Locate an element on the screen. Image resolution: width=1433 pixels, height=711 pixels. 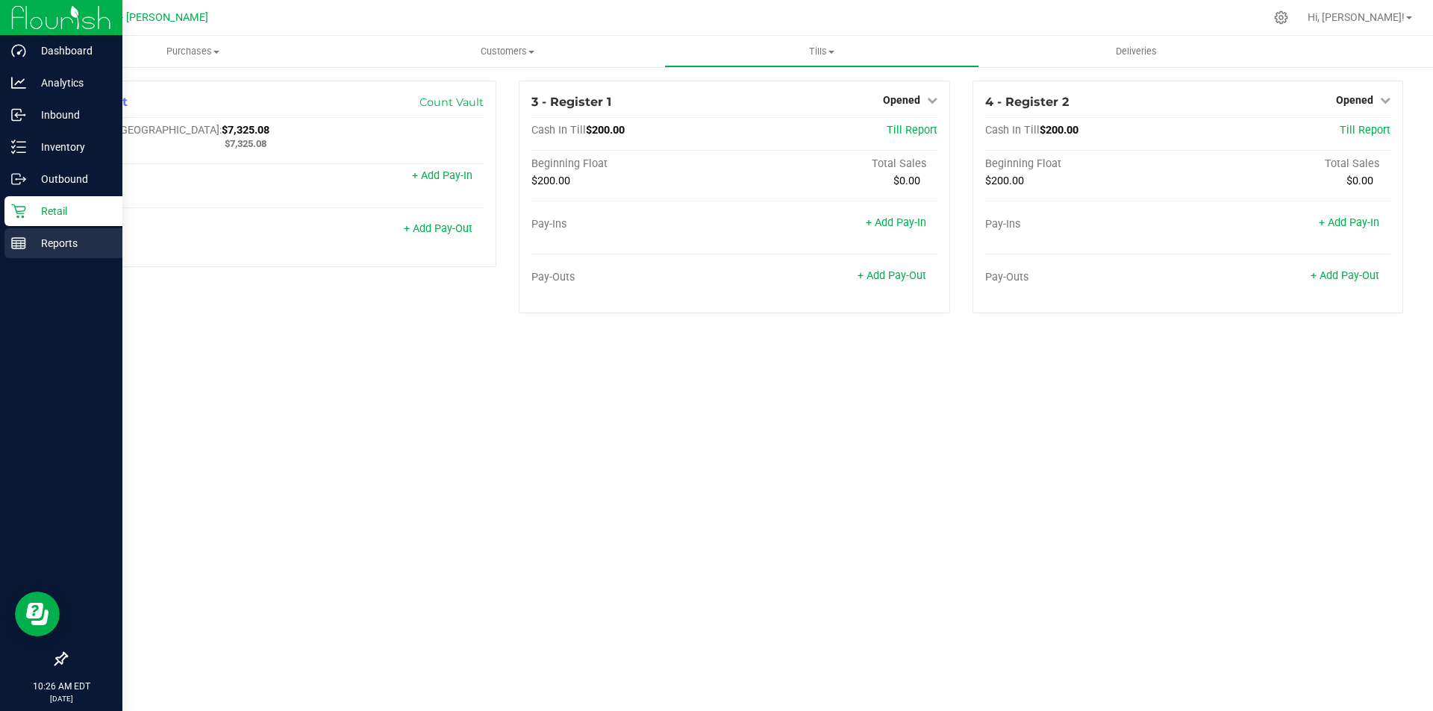
a: Tills is located at coordinates (821, 52).